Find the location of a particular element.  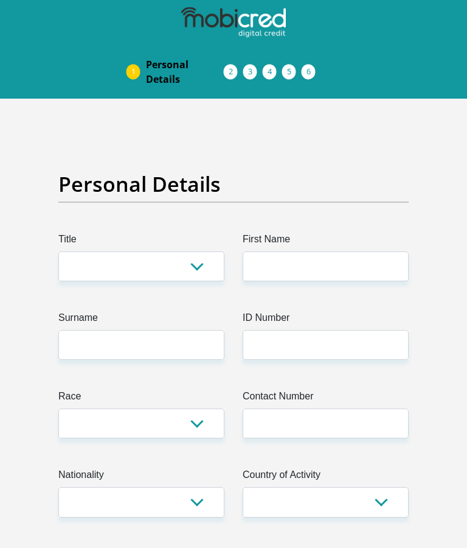

label: Country of Activity is located at coordinates (326, 477).